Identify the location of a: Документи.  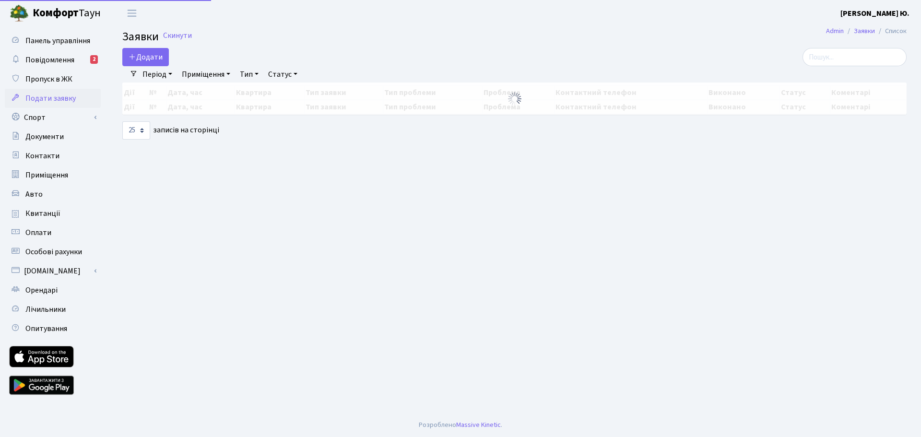
(53, 137).